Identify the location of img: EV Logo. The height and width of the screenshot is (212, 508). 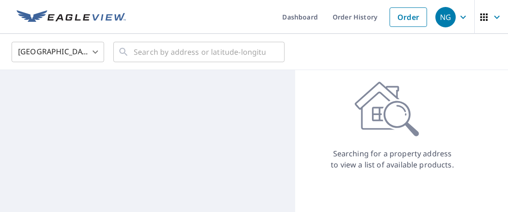
(71, 17).